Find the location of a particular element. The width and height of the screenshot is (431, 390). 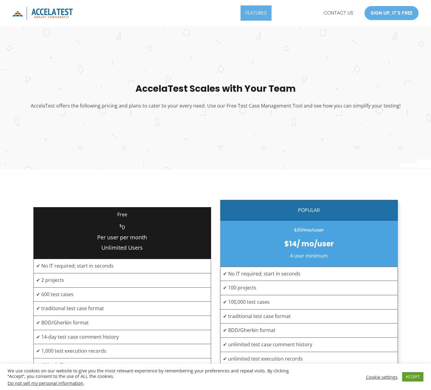

s: $39/mo/user is located at coordinates (309, 230).